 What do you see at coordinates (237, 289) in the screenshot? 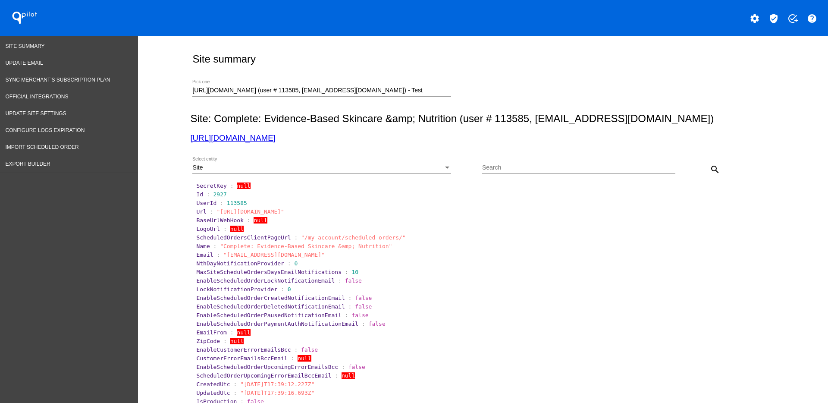
I see `span: LockNotificationProvider` at bounding box center [237, 289].